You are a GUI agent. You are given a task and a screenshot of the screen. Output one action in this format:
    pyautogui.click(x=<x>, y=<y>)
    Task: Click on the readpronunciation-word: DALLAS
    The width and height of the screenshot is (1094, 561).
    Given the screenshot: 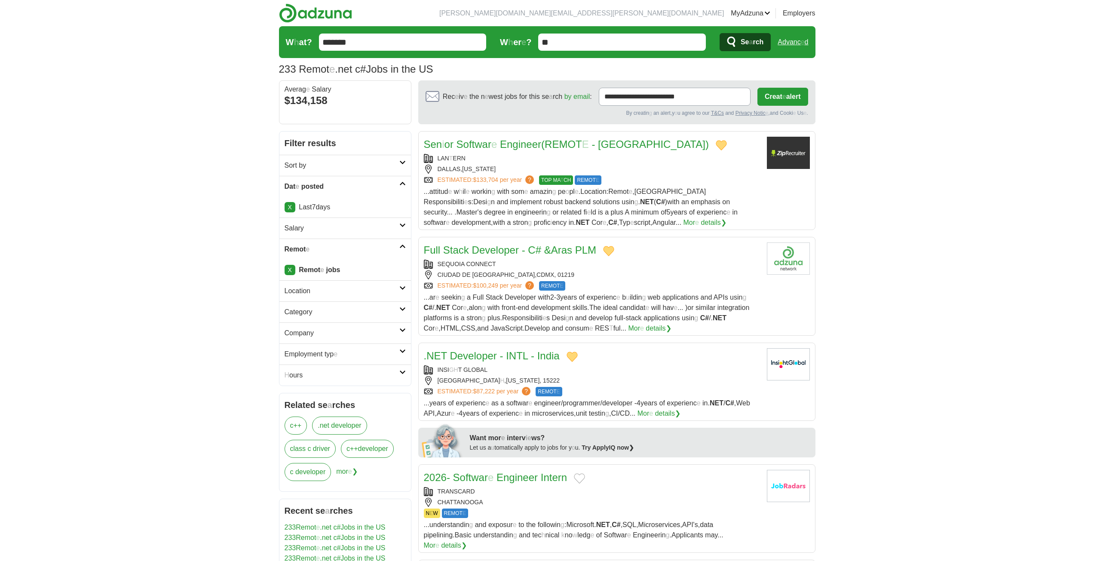 What is the action you would take?
    pyautogui.click(x=449, y=169)
    